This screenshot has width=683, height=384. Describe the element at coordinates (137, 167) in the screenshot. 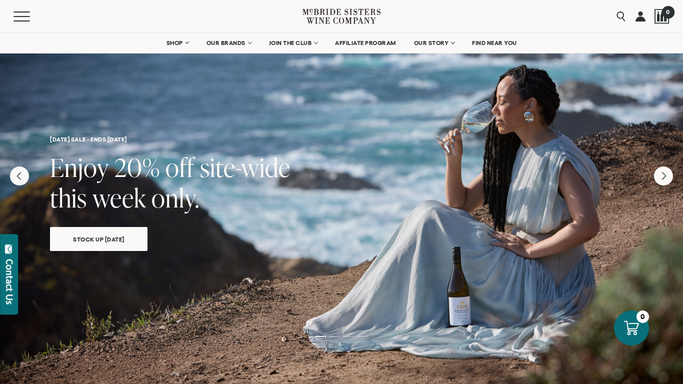

I see `span: 20%` at that location.